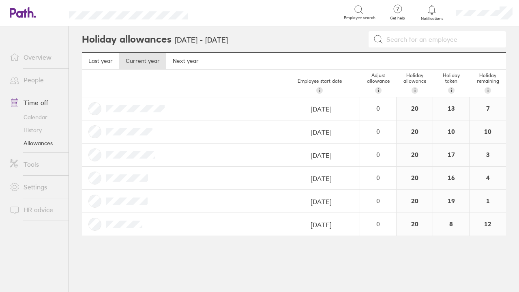 This screenshot has width=519, height=292. Describe the element at coordinates (451, 155) in the screenshot. I see `div: 17` at that location.